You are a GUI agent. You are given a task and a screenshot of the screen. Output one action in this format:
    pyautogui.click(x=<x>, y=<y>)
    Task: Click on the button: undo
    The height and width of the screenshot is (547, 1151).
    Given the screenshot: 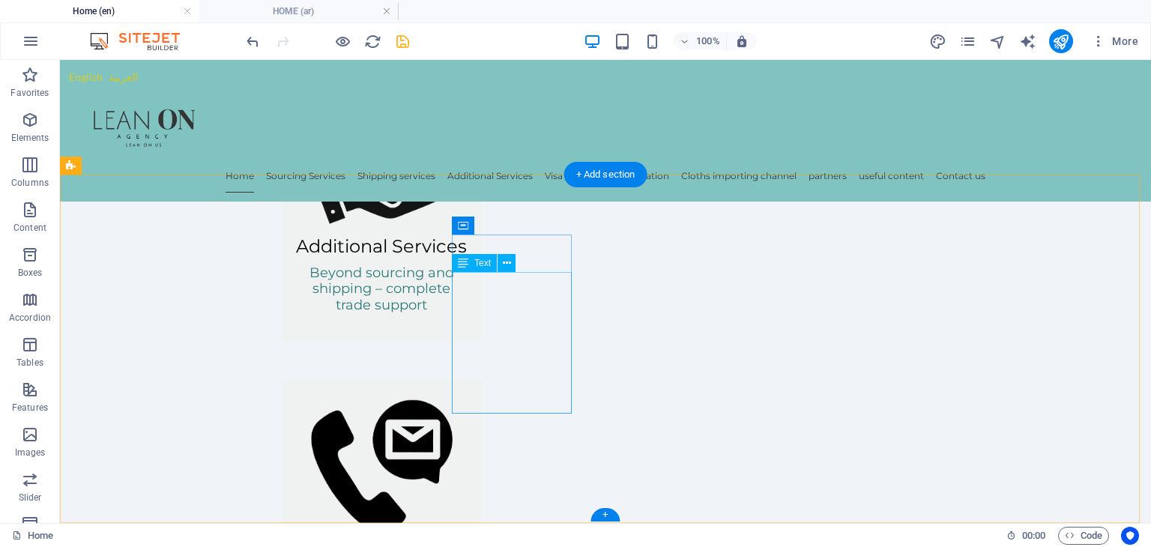 What is the action you would take?
    pyautogui.click(x=253, y=41)
    